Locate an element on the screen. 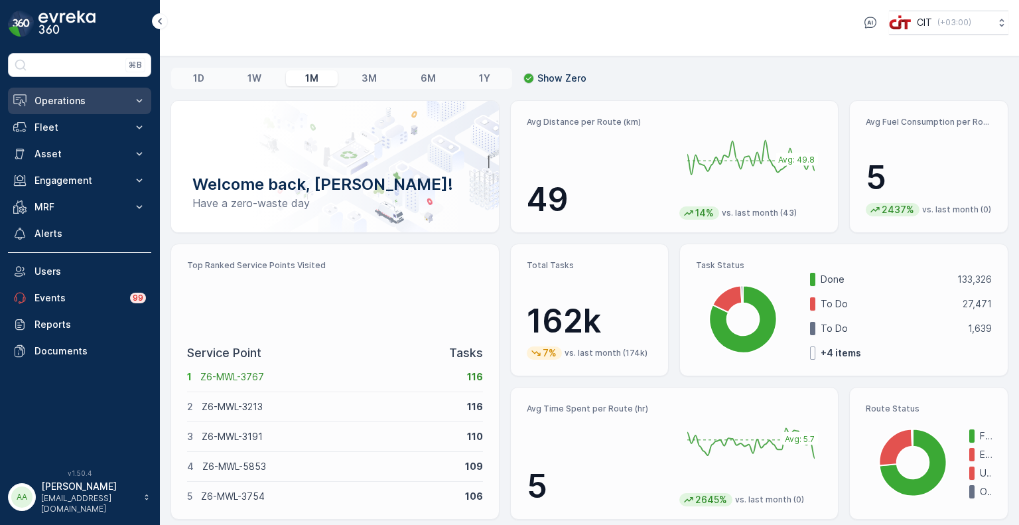  p: 106 is located at coordinates (474, 496).